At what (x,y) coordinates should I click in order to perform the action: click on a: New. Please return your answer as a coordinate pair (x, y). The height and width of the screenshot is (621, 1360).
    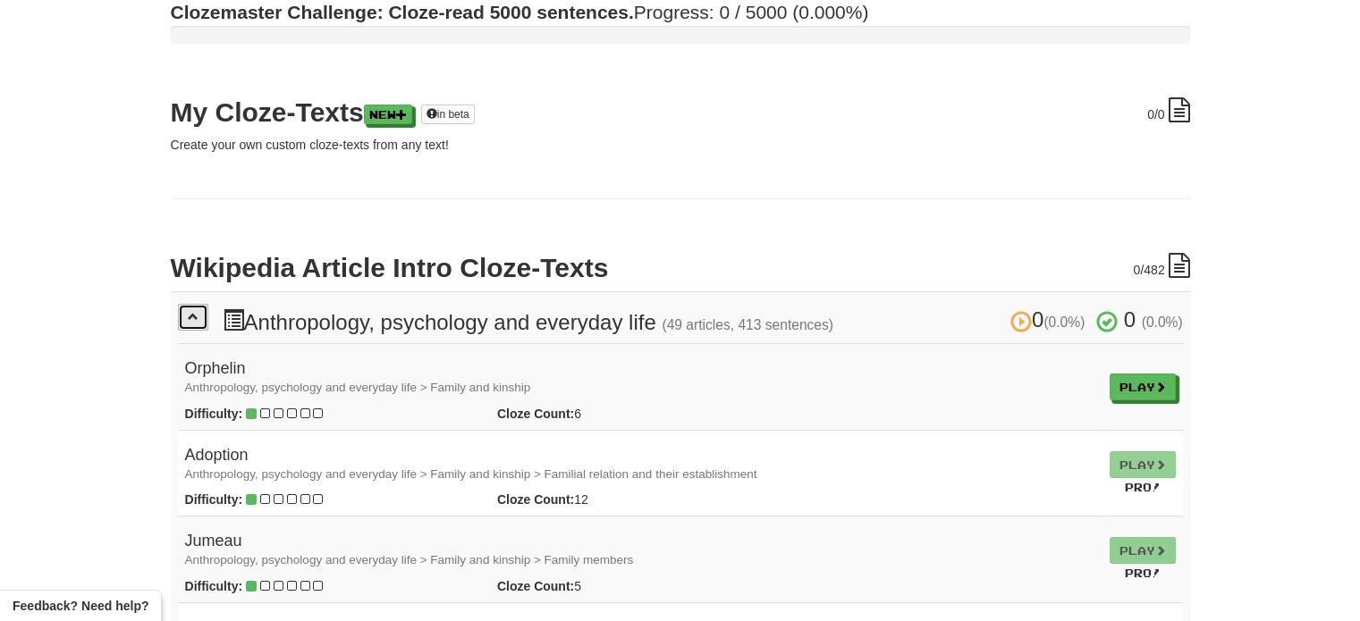
    Looking at the image, I should click on (388, 114).